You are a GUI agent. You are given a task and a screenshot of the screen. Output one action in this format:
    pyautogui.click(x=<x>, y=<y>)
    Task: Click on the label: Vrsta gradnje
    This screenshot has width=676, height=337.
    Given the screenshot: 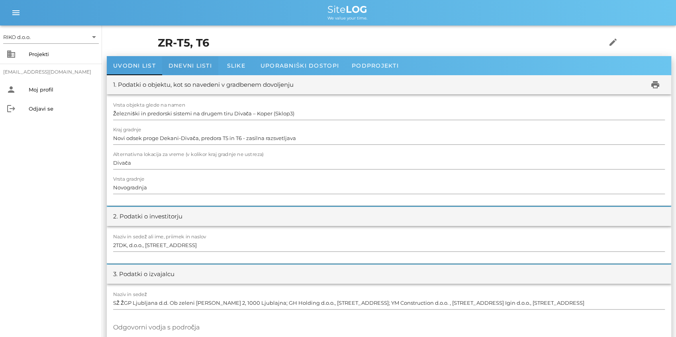 What is the action you would take?
    pyautogui.click(x=129, y=179)
    